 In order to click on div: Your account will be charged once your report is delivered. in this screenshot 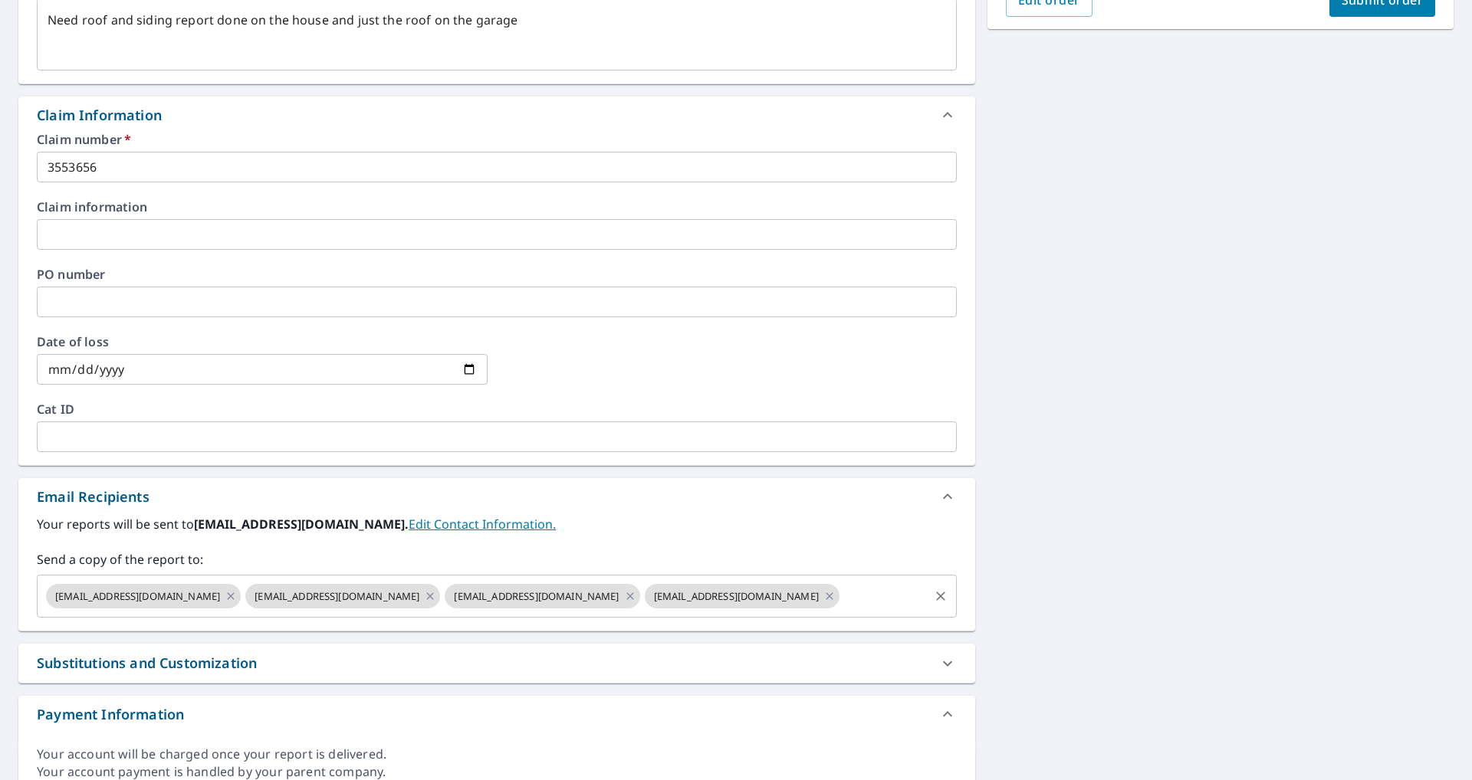, I will do `click(497, 754)`.